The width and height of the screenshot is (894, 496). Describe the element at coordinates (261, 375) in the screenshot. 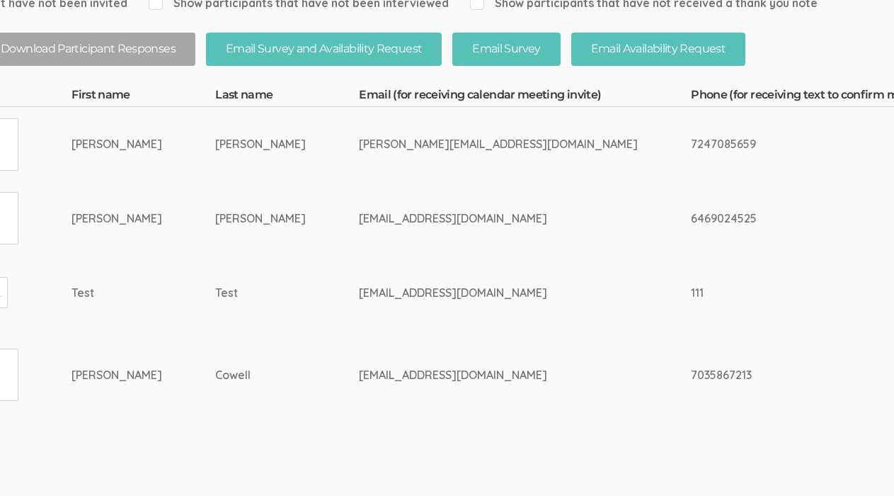

I see `div: Cowell` at that location.